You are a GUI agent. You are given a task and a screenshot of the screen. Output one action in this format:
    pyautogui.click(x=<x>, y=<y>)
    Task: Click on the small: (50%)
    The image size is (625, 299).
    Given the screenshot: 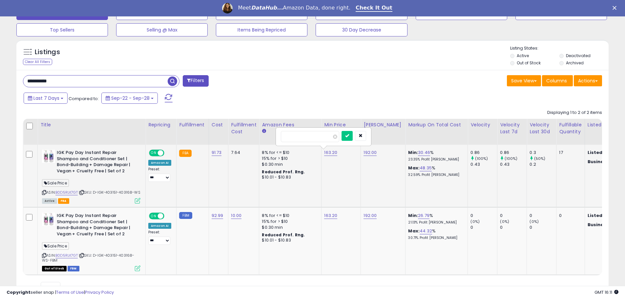 What is the action you would take?
    pyautogui.click(x=540, y=159)
    